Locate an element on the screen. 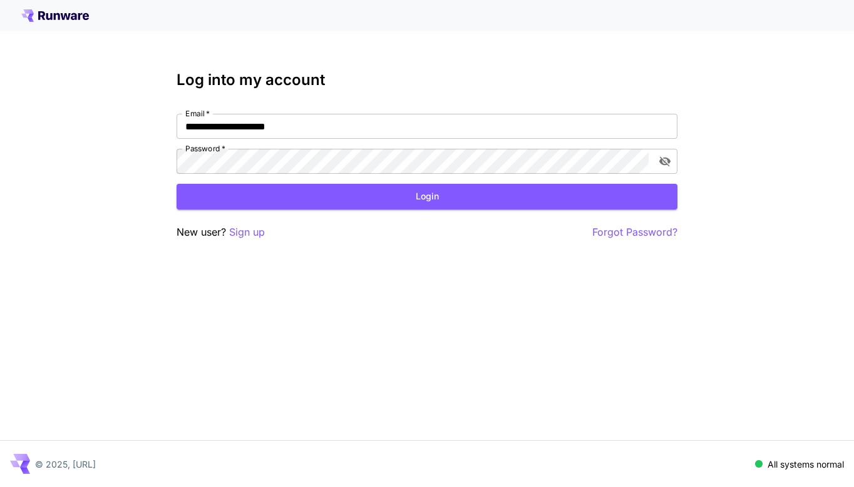  p: All systems normal is located at coordinates (805, 464).